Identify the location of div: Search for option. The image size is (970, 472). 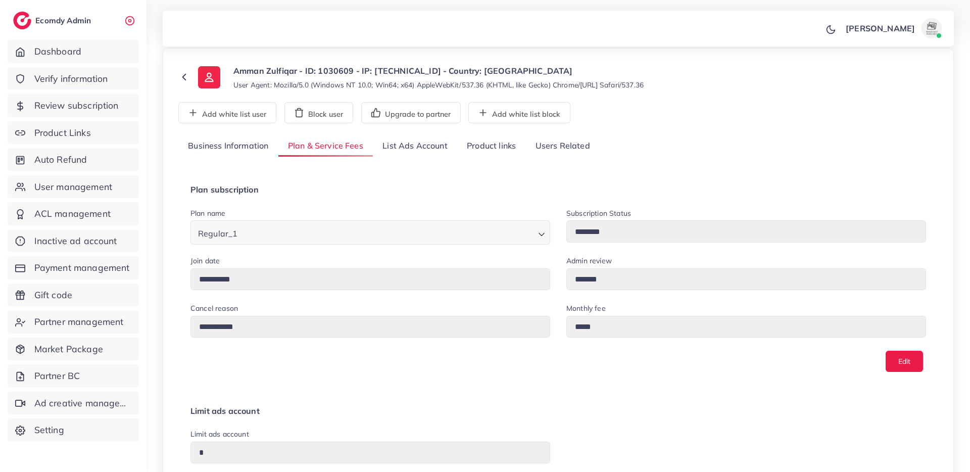
(370, 232).